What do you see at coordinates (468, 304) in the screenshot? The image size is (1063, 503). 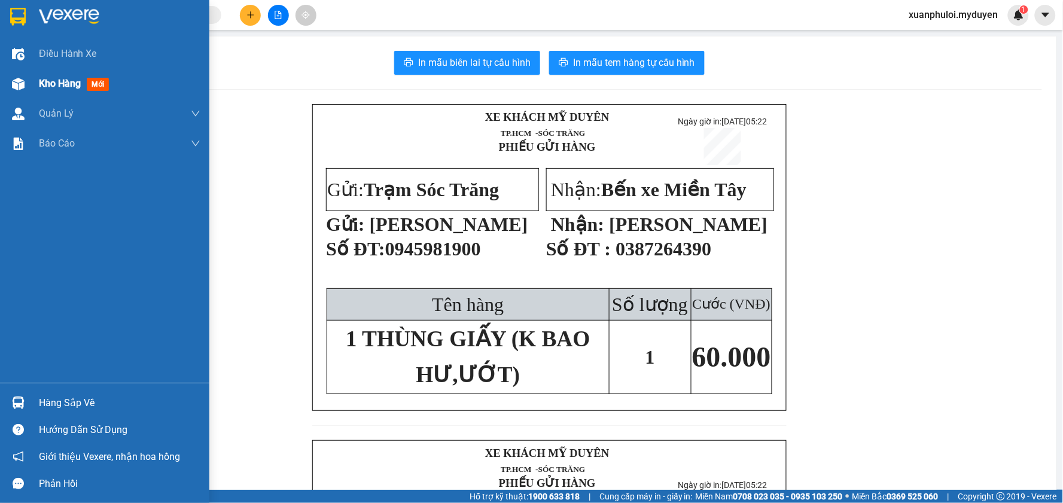 I see `span: Tên hàng` at bounding box center [468, 304].